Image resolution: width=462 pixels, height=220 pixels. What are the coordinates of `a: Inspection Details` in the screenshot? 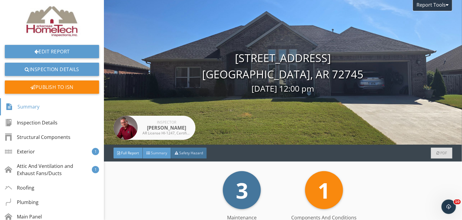 It's located at (52, 69).